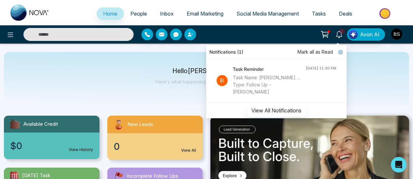 The width and height of the screenshot is (413, 179). I want to click on a: New Leads0View All, so click(155, 138).